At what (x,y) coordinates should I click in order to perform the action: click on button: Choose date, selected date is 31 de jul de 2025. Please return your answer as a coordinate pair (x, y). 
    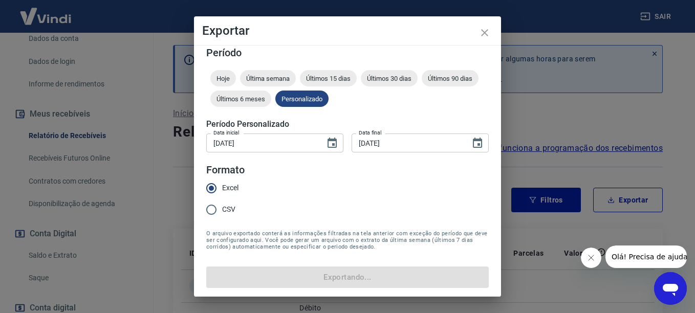
    Looking at the image, I should click on (477, 143).